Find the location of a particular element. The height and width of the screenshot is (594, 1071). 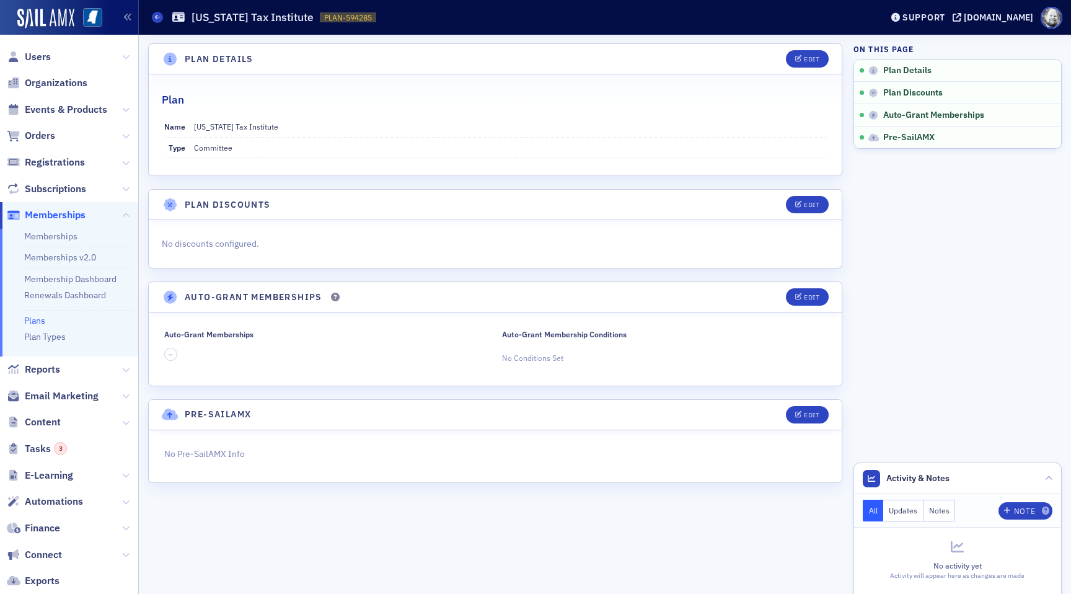

div: Note is located at coordinates (1025, 511).